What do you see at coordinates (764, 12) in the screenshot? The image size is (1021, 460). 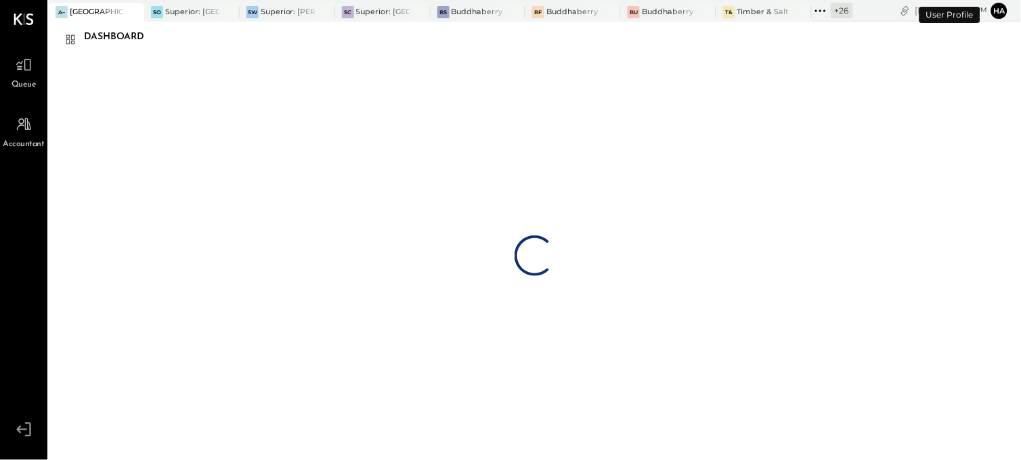 I see `div: Timber & Salt (Pacific Dining CA1 LLC)` at bounding box center [764, 12].